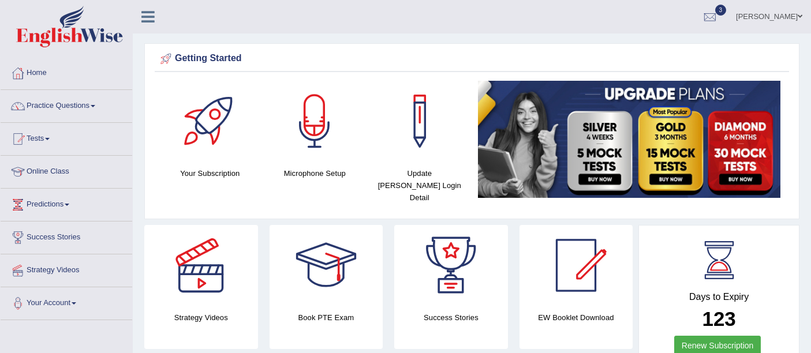 The height and width of the screenshot is (353, 811). Describe the element at coordinates (472, 59) in the screenshot. I see `div: Getting Started` at that location.